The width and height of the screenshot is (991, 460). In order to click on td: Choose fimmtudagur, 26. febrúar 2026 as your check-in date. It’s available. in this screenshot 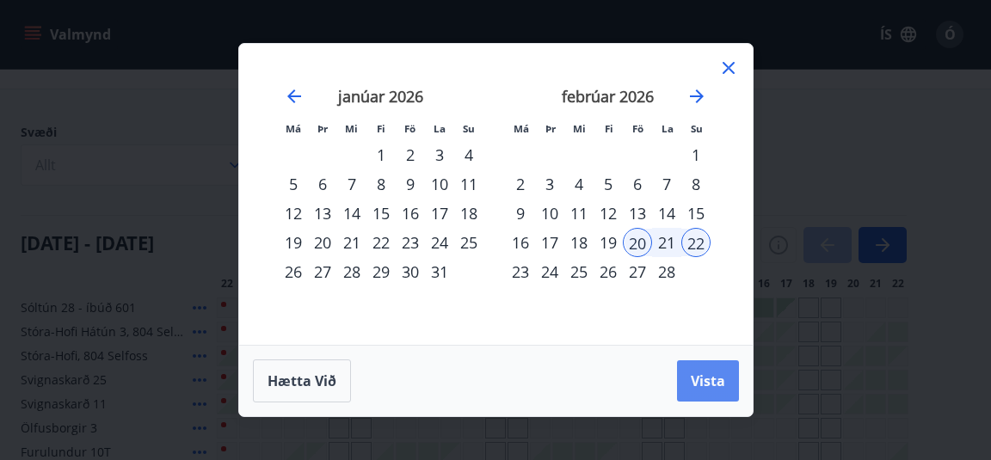, I will do `click(608, 272)`.